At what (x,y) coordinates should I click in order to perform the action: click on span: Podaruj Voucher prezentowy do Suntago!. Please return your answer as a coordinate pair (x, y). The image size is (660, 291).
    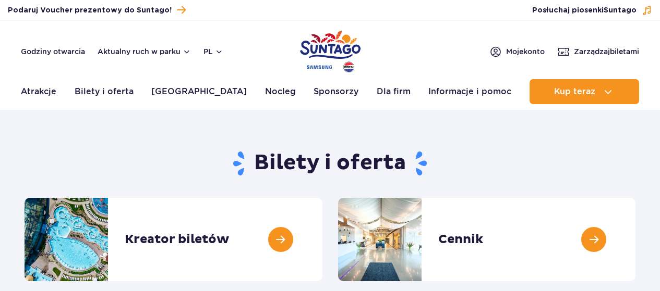
    Looking at the image, I should click on (90, 10).